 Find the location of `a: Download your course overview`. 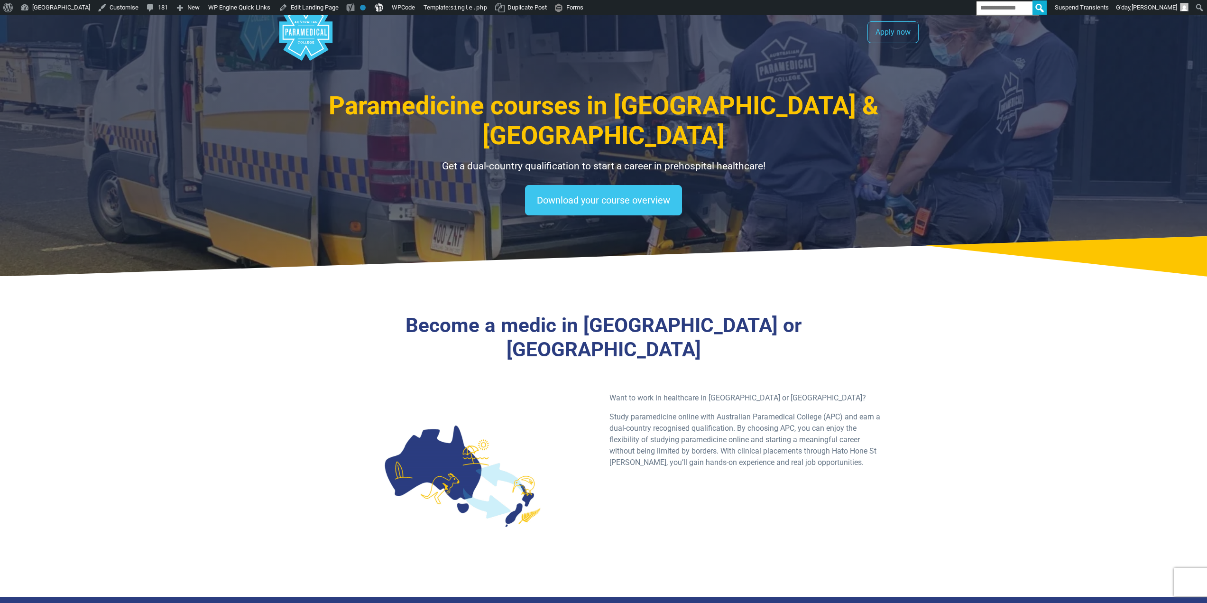

a: Download your course overview is located at coordinates (603, 200).